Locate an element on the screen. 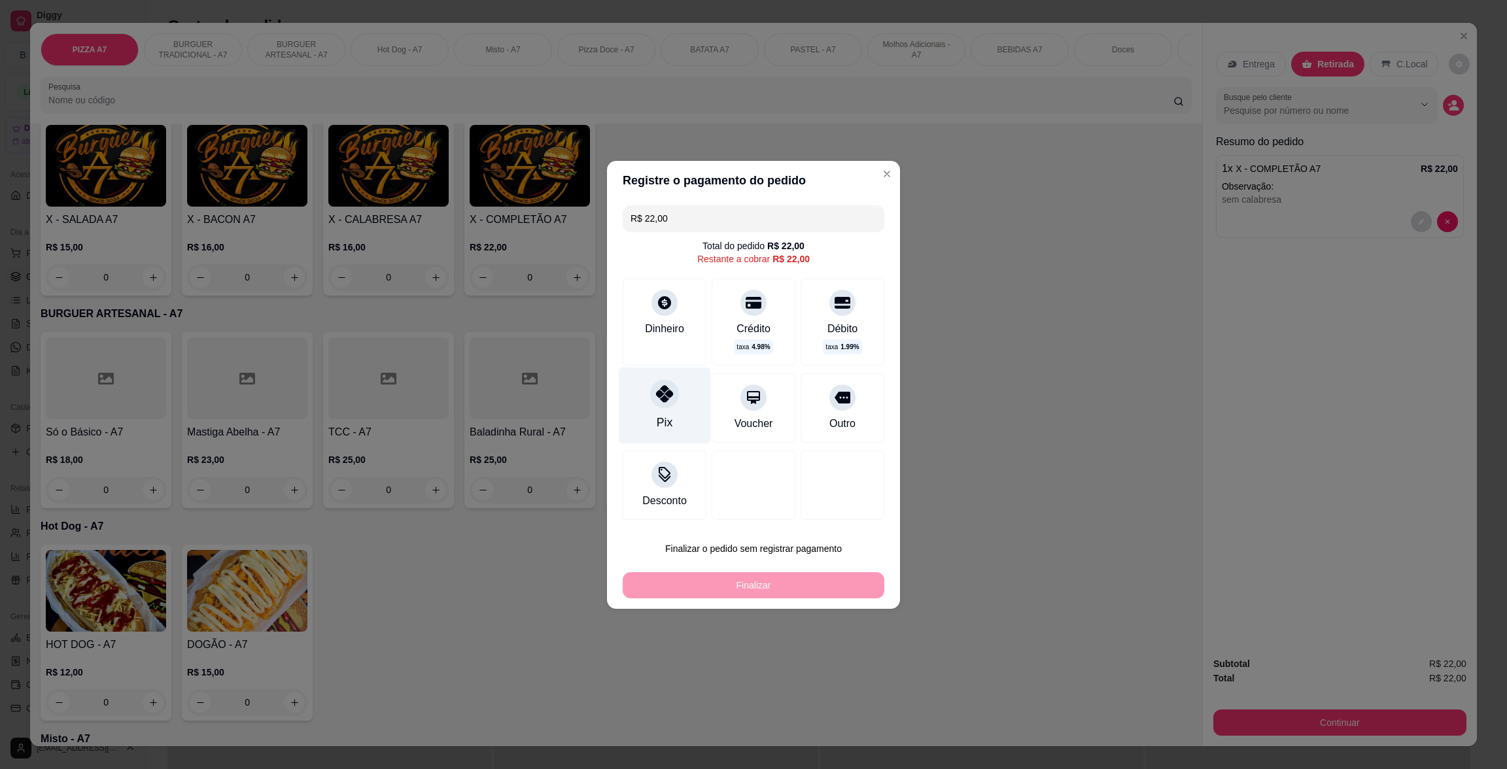  div: Outro is located at coordinates (842, 424).